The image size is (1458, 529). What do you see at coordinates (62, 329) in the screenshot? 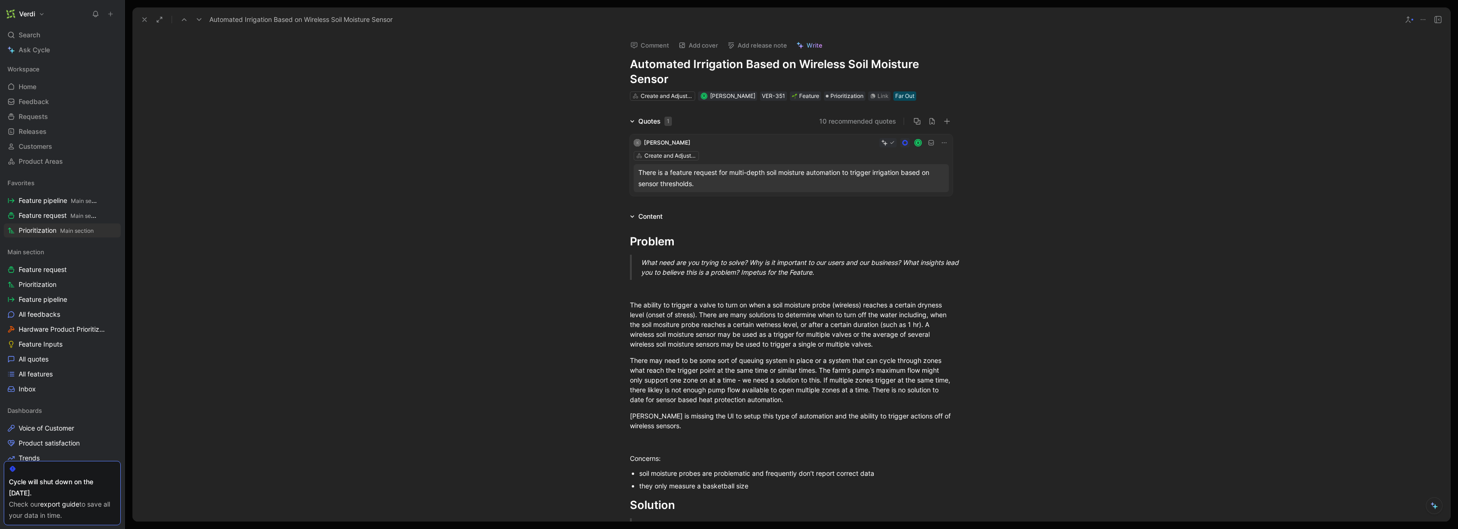
I see `a: Hardware Product Prioritization` at bounding box center [62, 329].